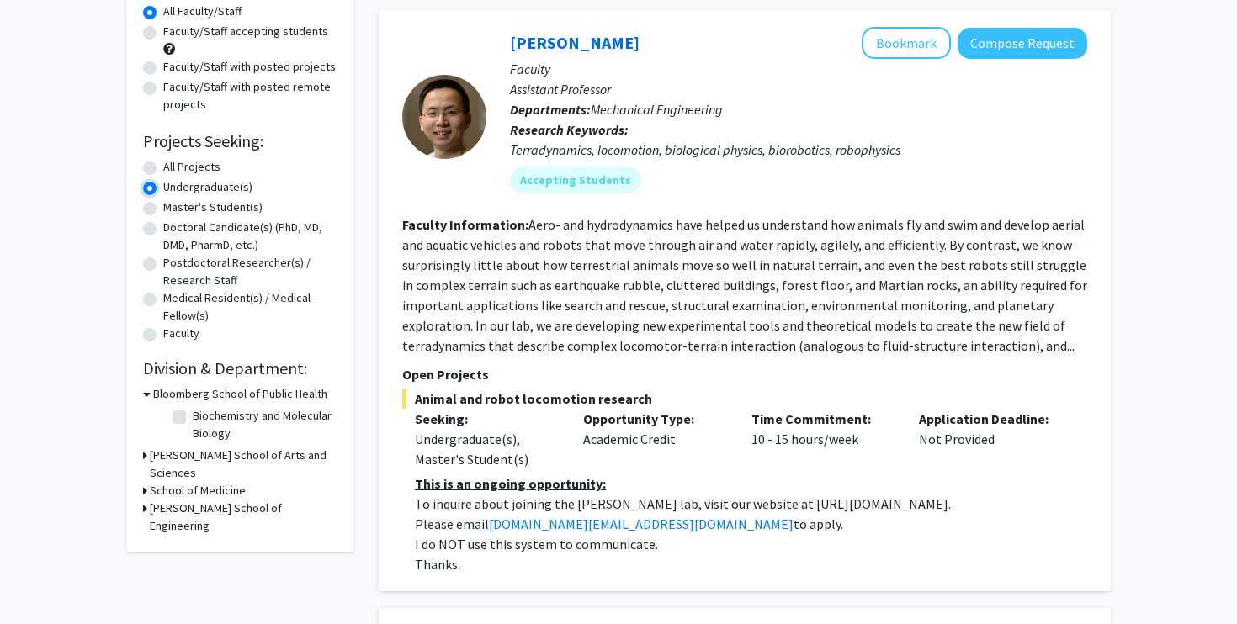 Image resolution: width=1237 pixels, height=624 pixels. Describe the element at coordinates (1022, 43) in the screenshot. I see `button: Compose Request to Chen Li` at that location.